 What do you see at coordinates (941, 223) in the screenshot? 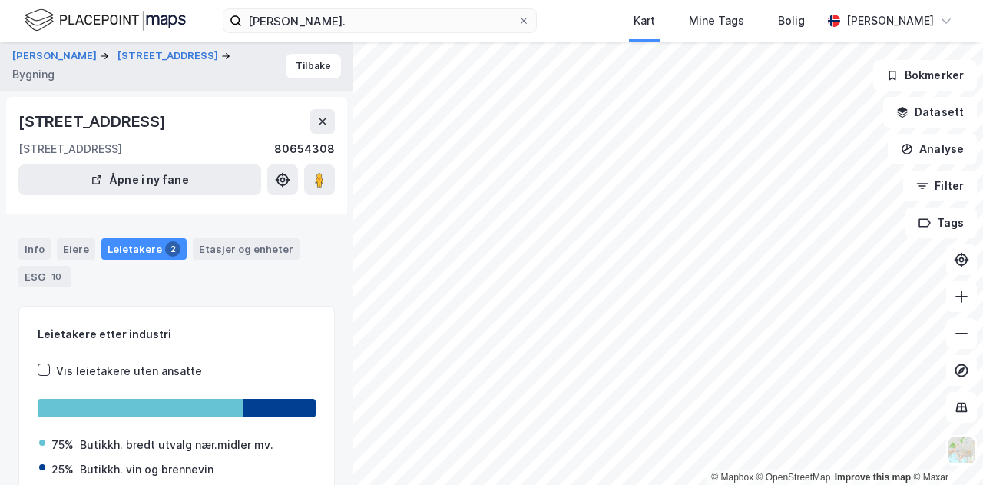
I see `button: Tags` at bounding box center [941, 223].